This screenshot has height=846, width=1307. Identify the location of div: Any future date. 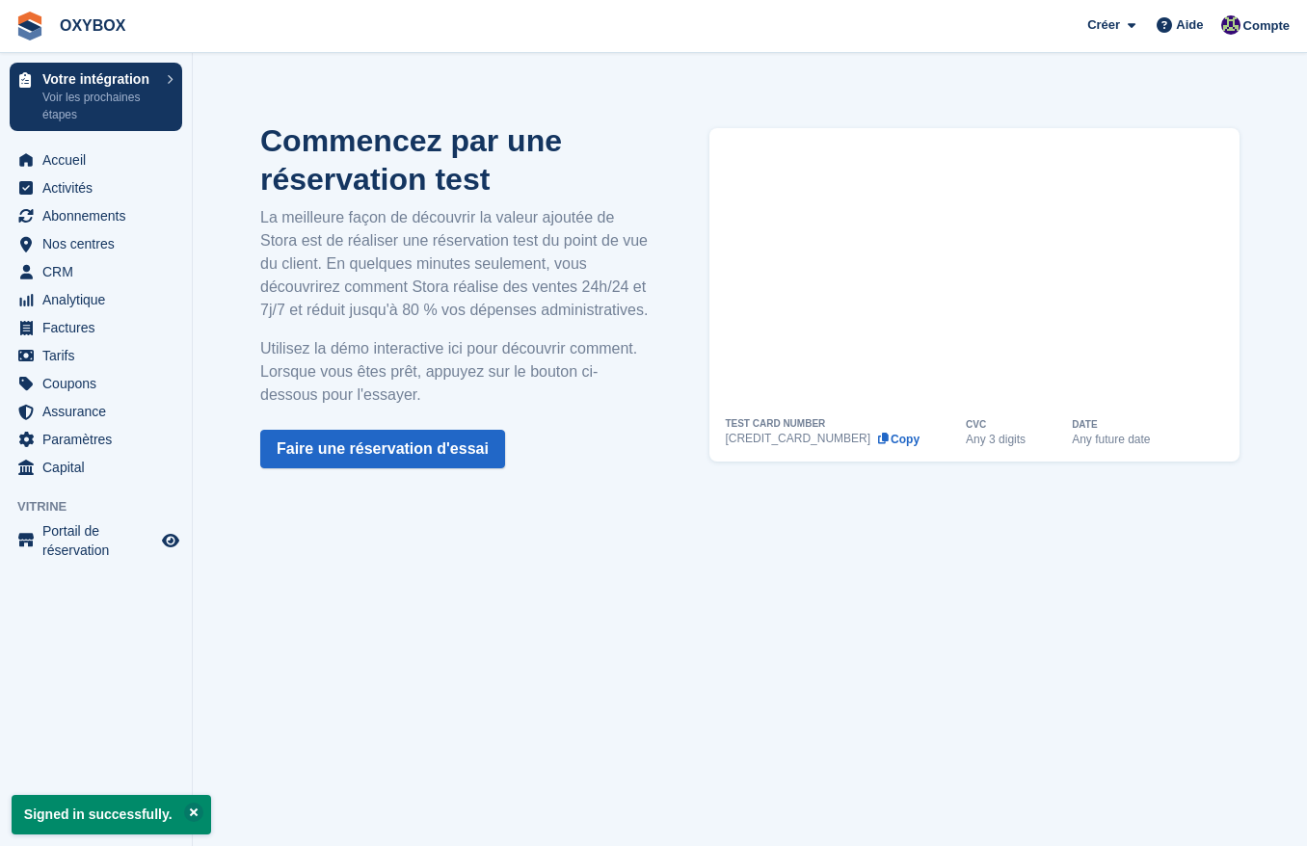
(1110, 439).